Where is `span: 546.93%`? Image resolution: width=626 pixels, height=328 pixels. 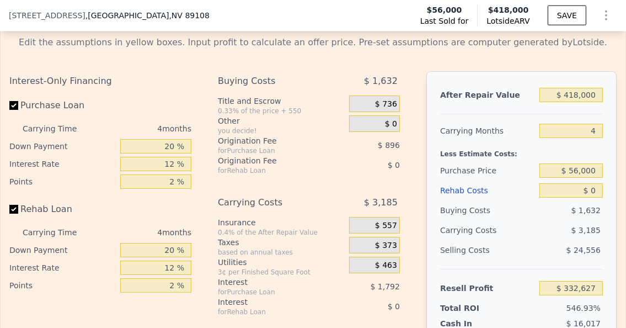 span: 546.93% is located at coordinates (584, 308).